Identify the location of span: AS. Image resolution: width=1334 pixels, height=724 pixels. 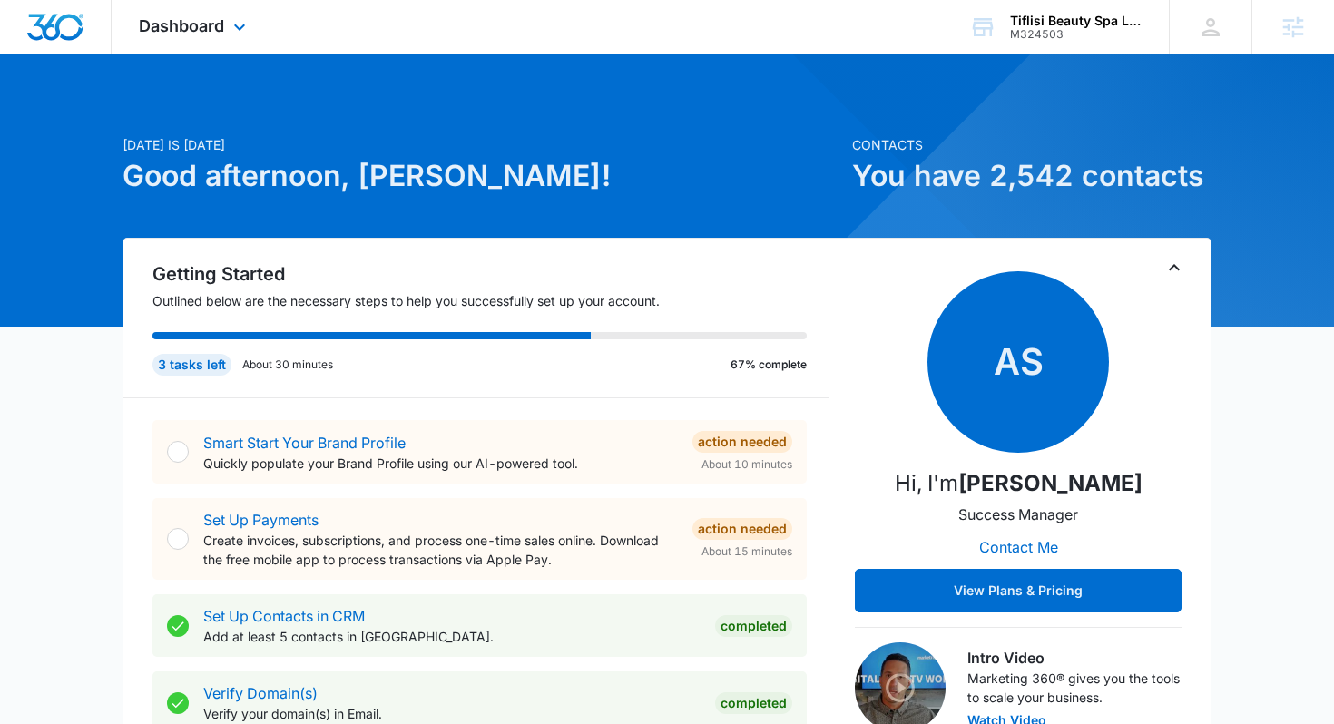
(1018, 362).